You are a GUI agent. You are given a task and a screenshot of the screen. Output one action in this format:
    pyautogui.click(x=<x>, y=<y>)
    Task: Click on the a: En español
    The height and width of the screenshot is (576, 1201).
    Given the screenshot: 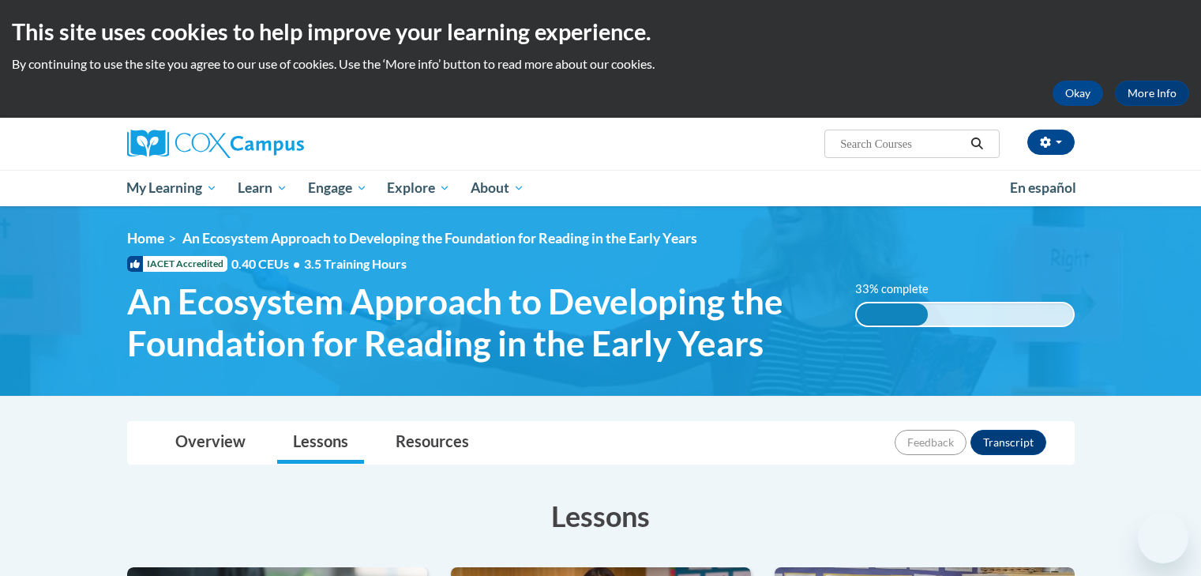 What is the action you would take?
    pyautogui.click(x=1043, y=188)
    